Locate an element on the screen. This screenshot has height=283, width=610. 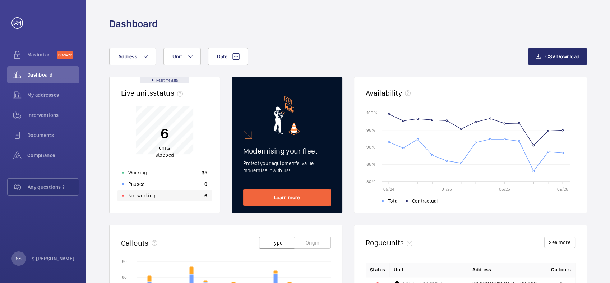
button: Type is located at coordinates (277, 243).